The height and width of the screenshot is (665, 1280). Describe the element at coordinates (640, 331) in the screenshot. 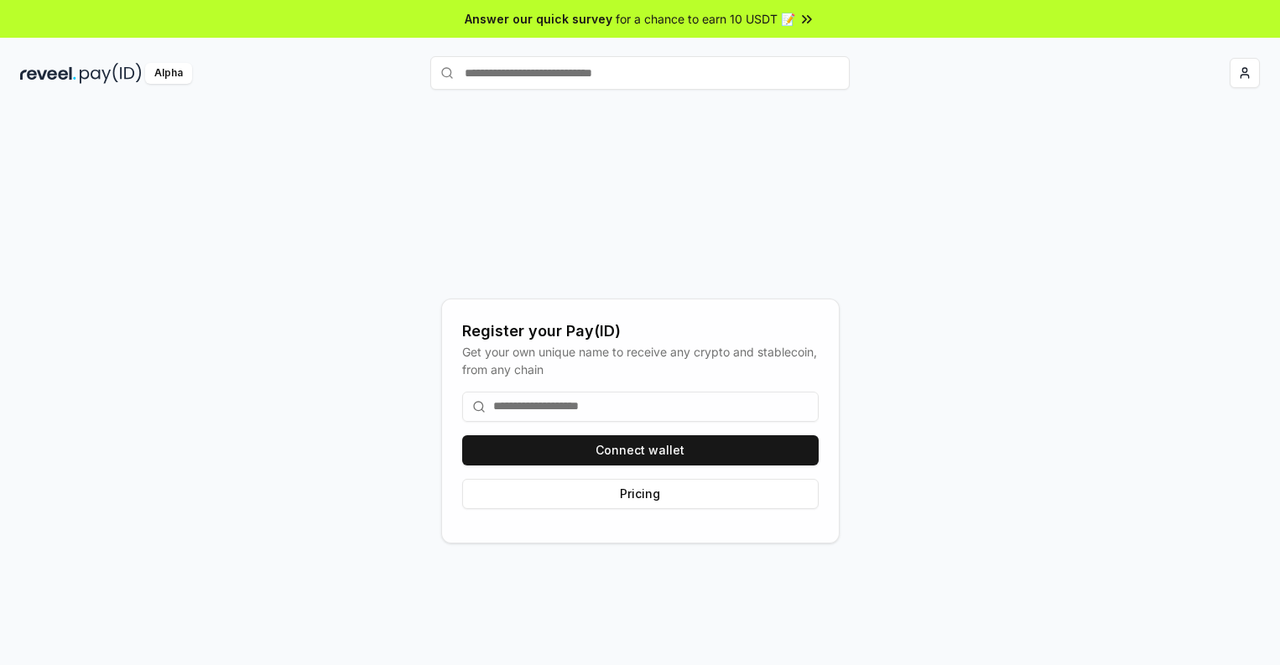

I see `div: Register your Pay(ID)` at that location.